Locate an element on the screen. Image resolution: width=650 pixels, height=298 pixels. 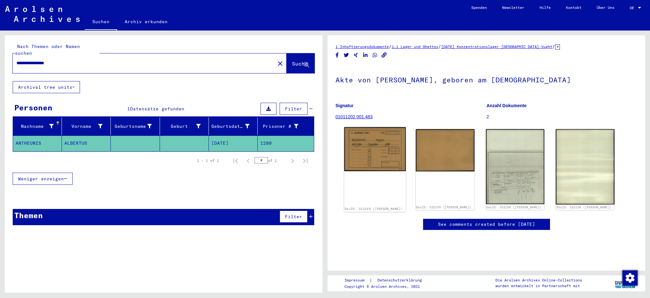
div: Themen is located at coordinates (29, 215).